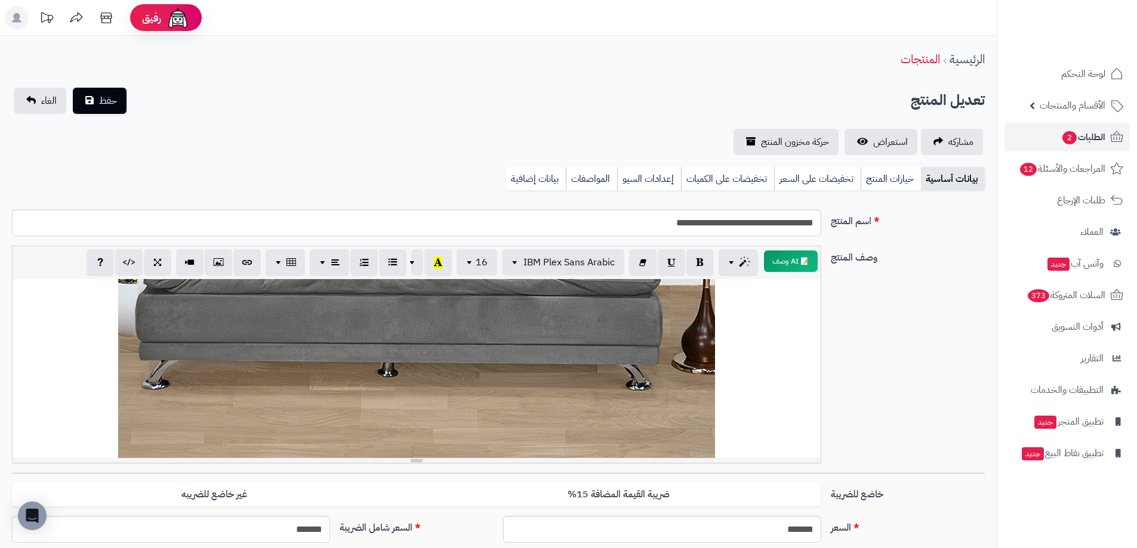 Image resolution: width=1137 pixels, height=548 pixels. I want to click on span: 16, so click(482, 263).